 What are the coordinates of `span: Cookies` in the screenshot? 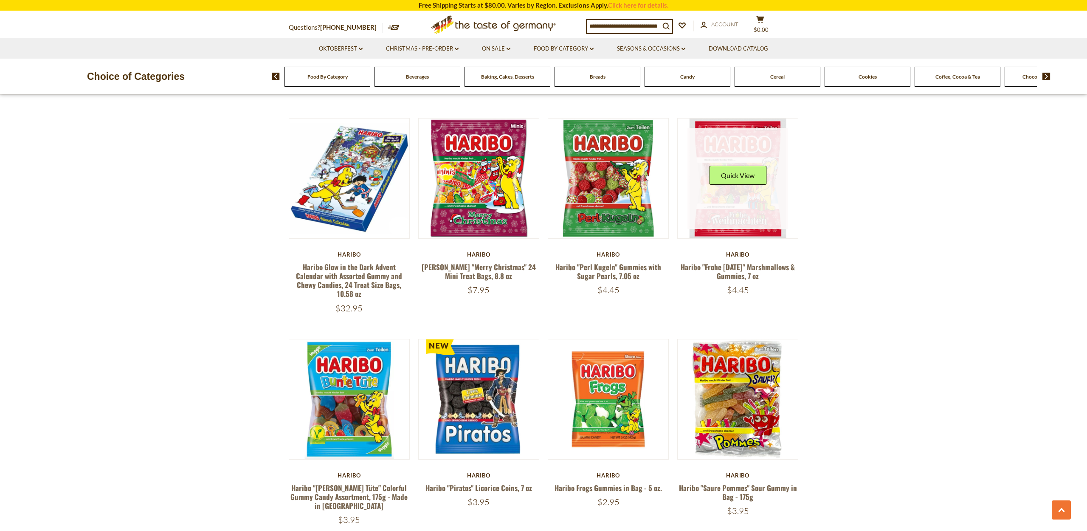 It's located at (868, 76).